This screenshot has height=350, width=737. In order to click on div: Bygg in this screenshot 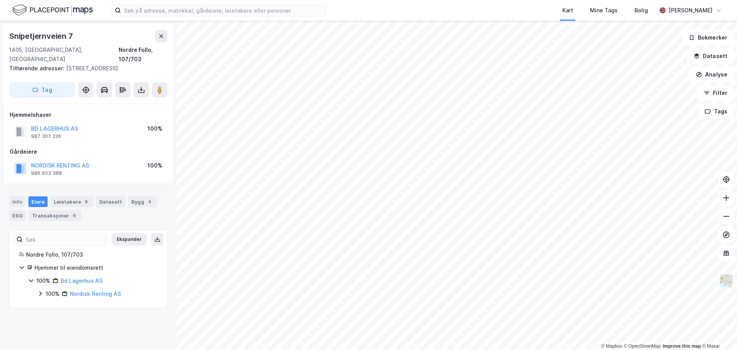, I will do `click(142, 202)`.